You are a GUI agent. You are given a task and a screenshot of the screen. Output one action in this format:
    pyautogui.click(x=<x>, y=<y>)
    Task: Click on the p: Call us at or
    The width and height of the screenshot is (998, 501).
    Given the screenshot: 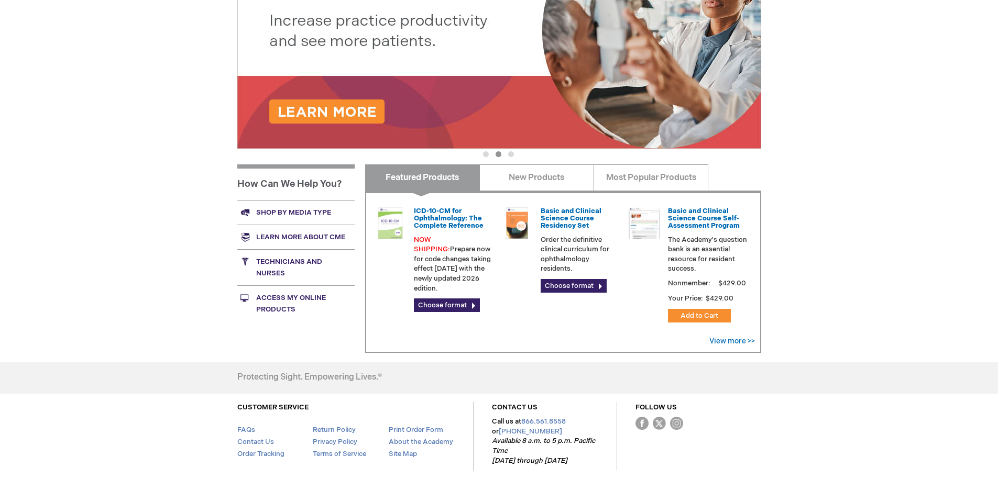 What is the action you would take?
    pyautogui.click(x=545, y=441)
    